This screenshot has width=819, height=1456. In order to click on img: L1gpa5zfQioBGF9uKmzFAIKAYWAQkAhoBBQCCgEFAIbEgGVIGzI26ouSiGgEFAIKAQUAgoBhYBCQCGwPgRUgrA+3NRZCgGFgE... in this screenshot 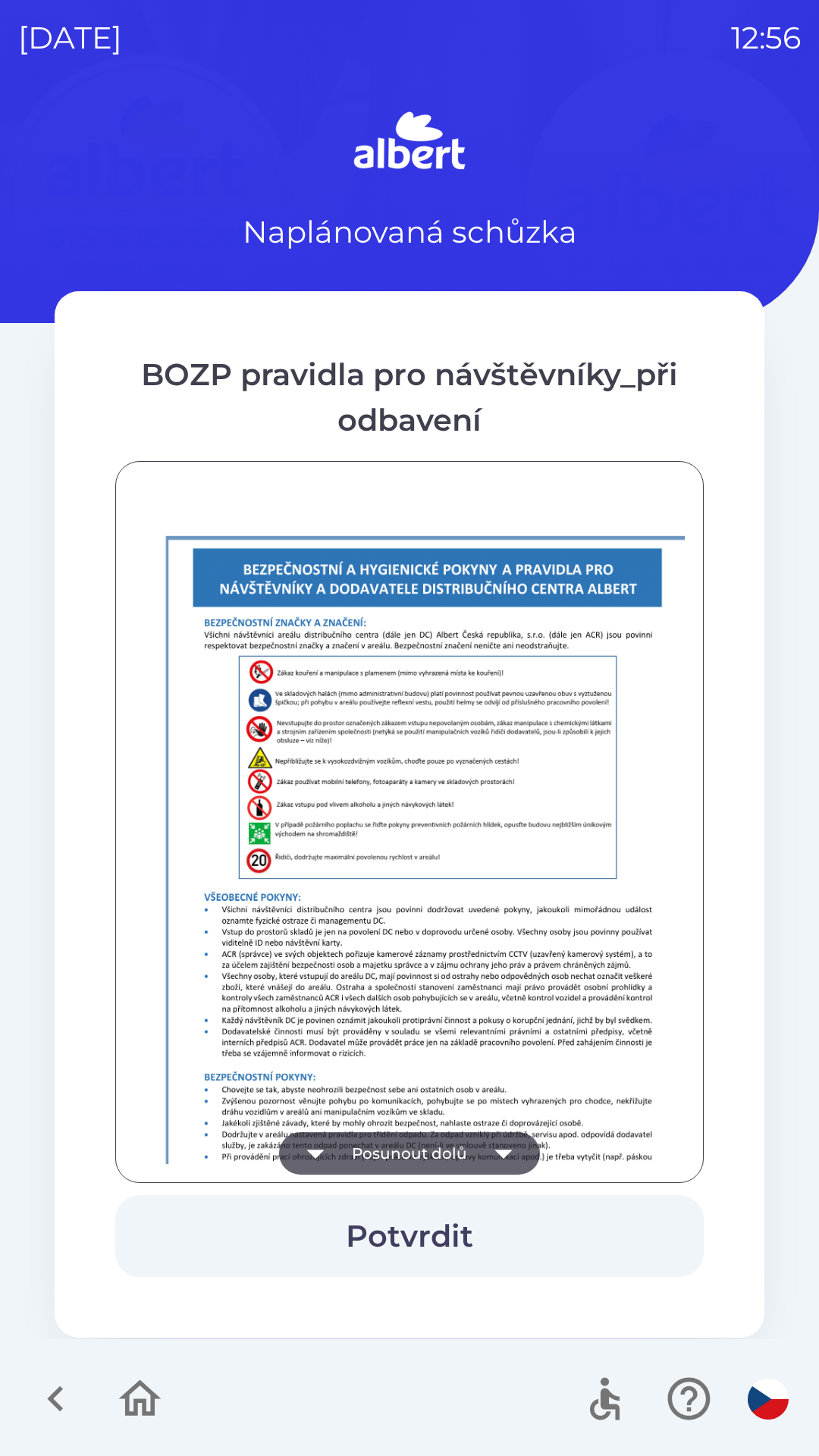, I will do `click(428, 926)`.